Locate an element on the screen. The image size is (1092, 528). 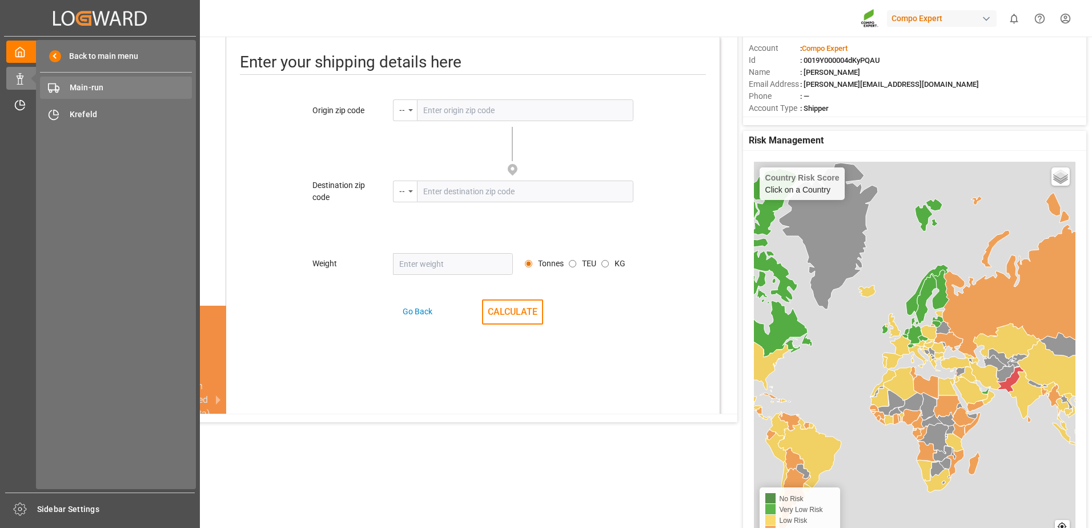
h4: Country Risk Score is located at coordinates (802, 178).